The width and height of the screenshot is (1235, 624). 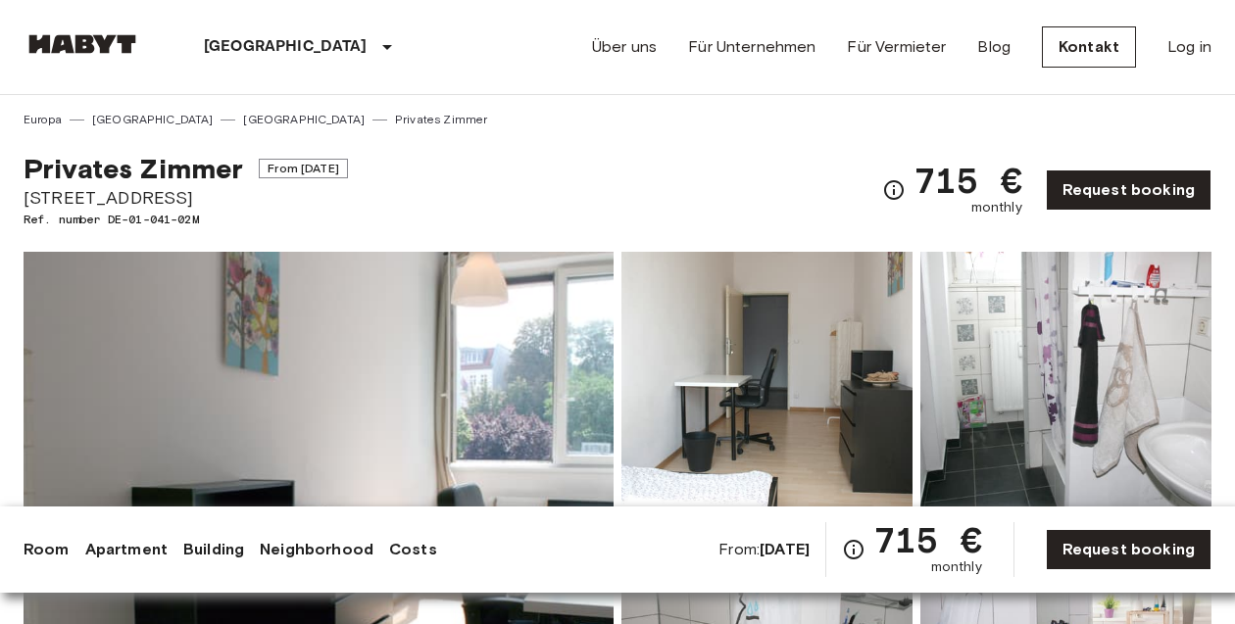 What do you see at coordinates (896, 47) in the screenshot?
I see `a: Für Vermieter` at bounding box center [896, 47].